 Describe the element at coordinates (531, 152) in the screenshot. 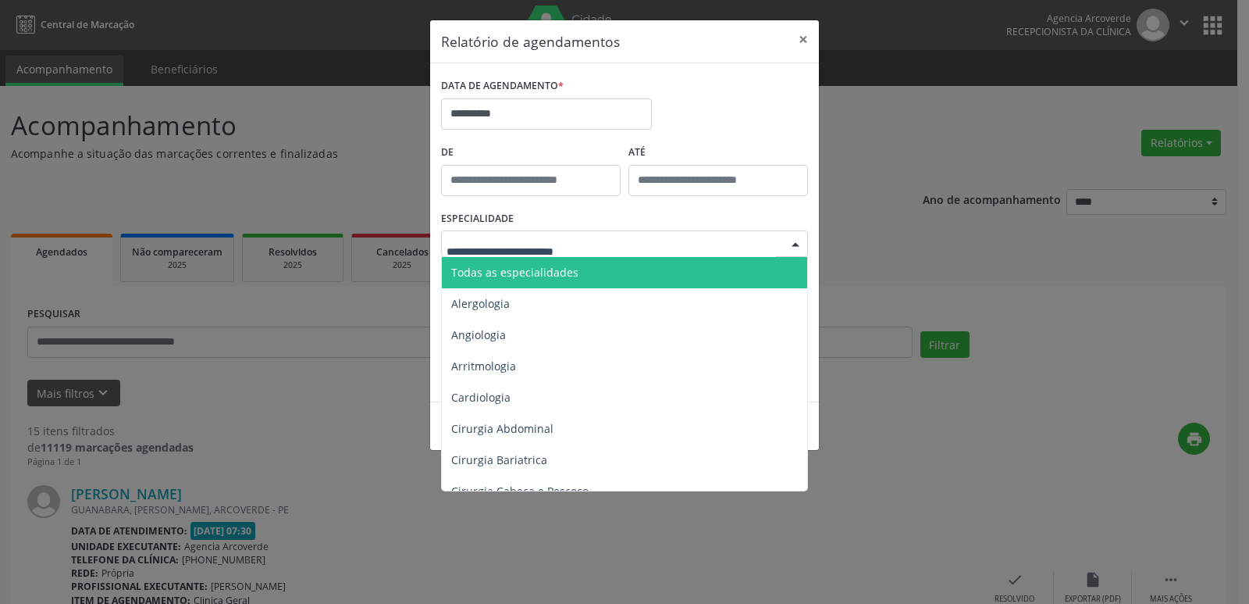

I see `label: De` at that location.